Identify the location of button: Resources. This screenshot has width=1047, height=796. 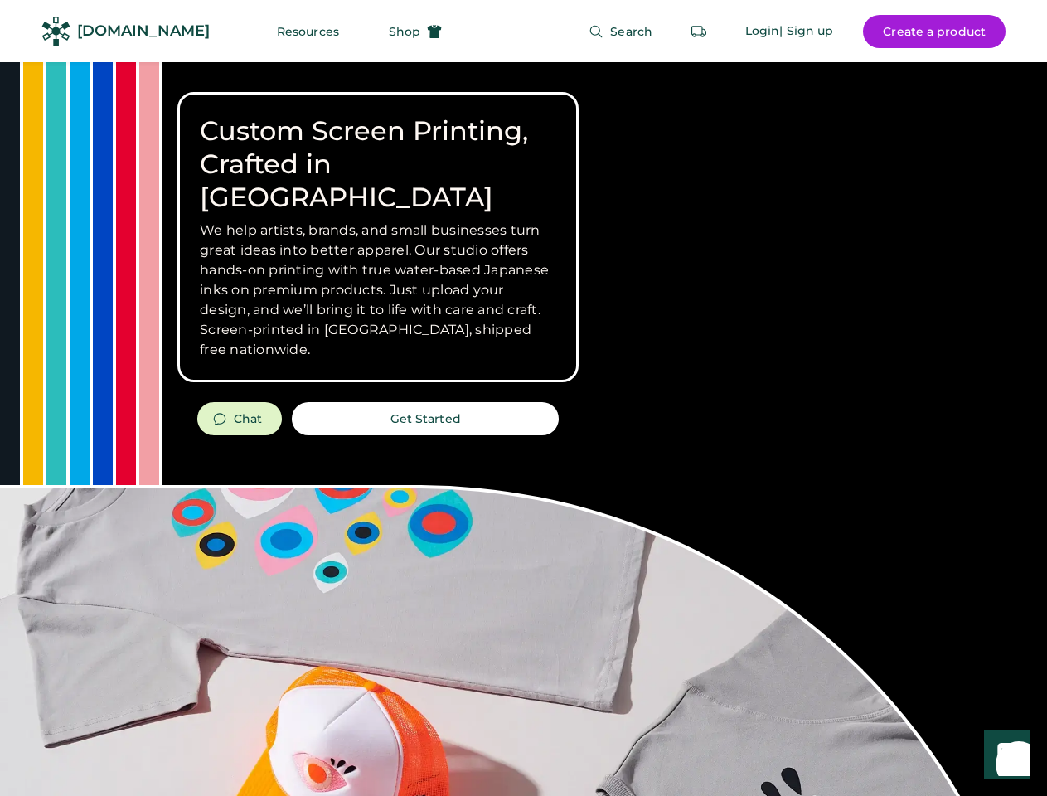
(307, 31).